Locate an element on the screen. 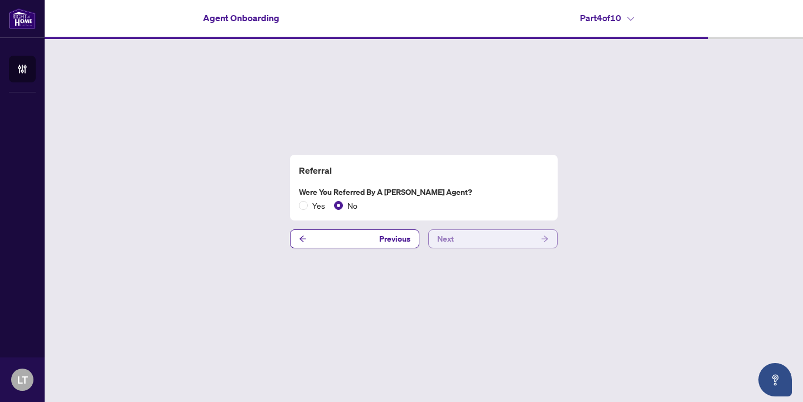 This screenshot has width=803, height=402. img: logo is located at coordinates (22, 18).